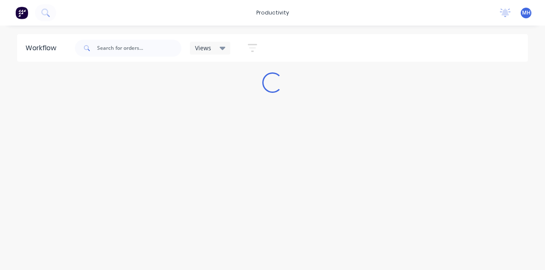  I want to click on div: Workflow, so click(43, 48).